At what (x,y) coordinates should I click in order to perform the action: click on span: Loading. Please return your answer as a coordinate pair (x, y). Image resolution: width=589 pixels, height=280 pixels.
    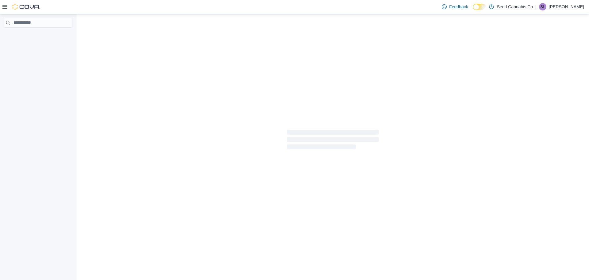
    Looking at the image, I should click on (333, 141).